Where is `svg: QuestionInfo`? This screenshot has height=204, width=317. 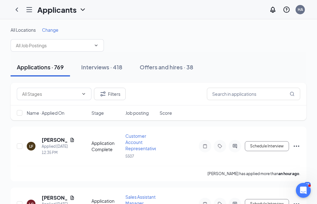
svg: QuestionInfo is located at coordinates (287, 10).